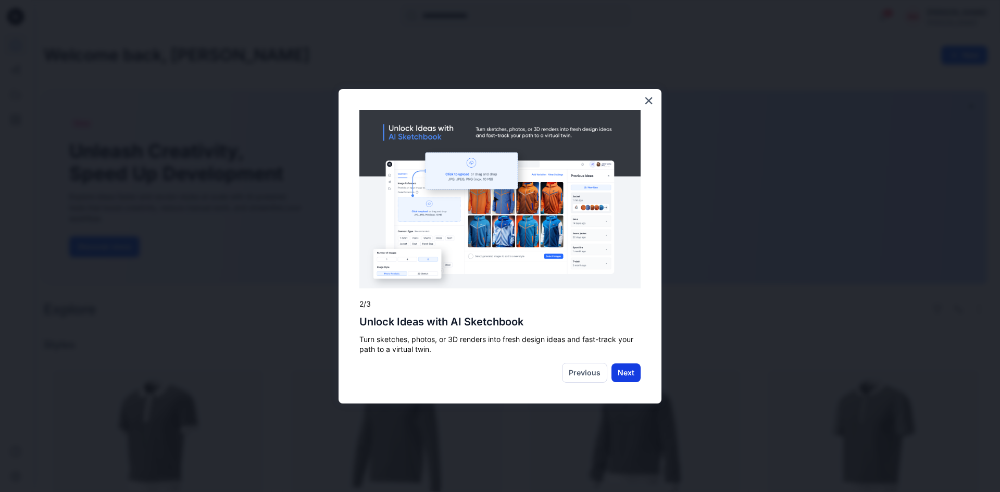  What do you see at coordinates (500, 344) in the screenshot?
I see `p: Turn sketches, photos, or 3D renders into fresh design ideas and fast-track your path to a virtua...` at bounding box center [500, 344].